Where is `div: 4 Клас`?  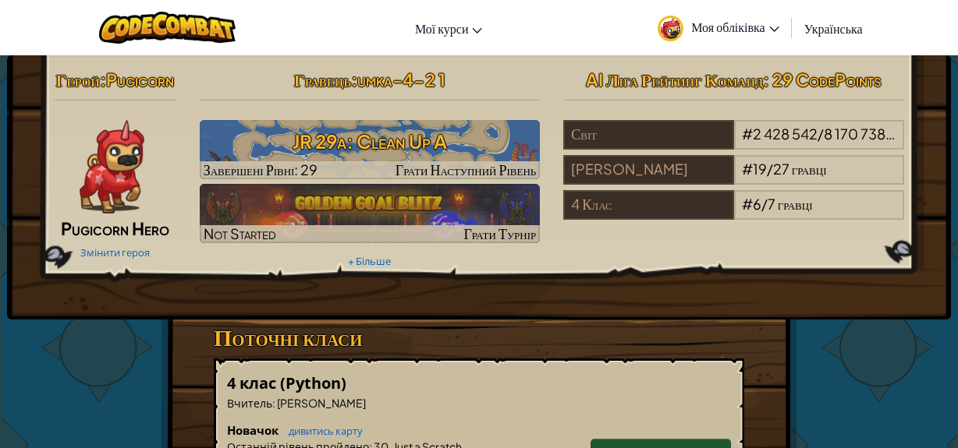
div: 4 Клас is located at coordinates (648, 205).